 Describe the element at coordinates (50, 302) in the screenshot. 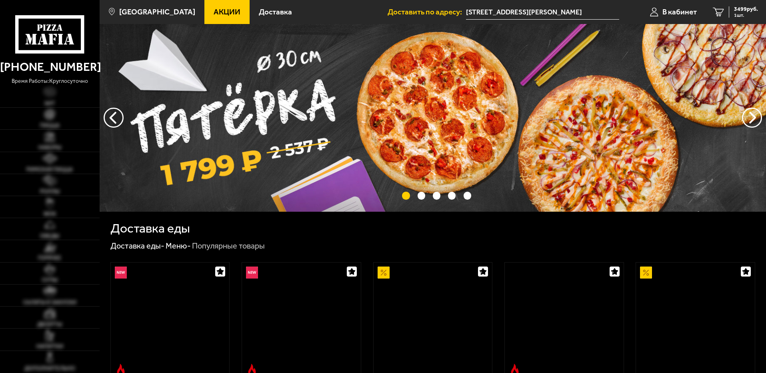

I see `span: Салаты и закуски` at that location.